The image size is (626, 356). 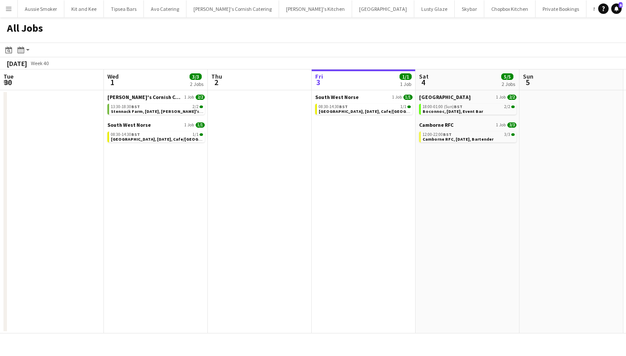 I want to click on span: 2, so click(x=216, y=82).